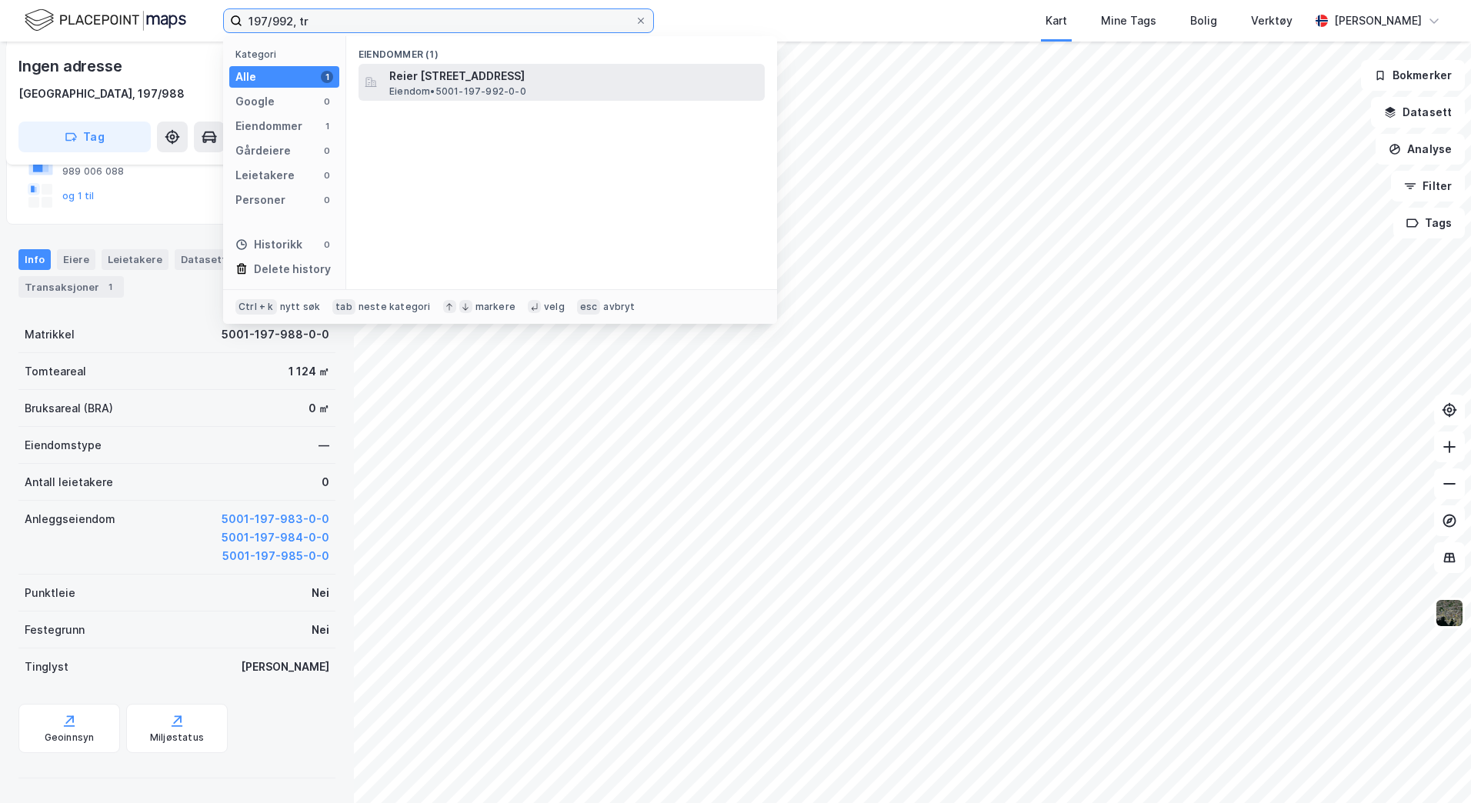 Image resolution: width=1471 pixels, height=803 pixels. What do you see at coordinates (395, 307) in the screenshot?
I see `div: neste kategori` at bounding box center [395, 307].